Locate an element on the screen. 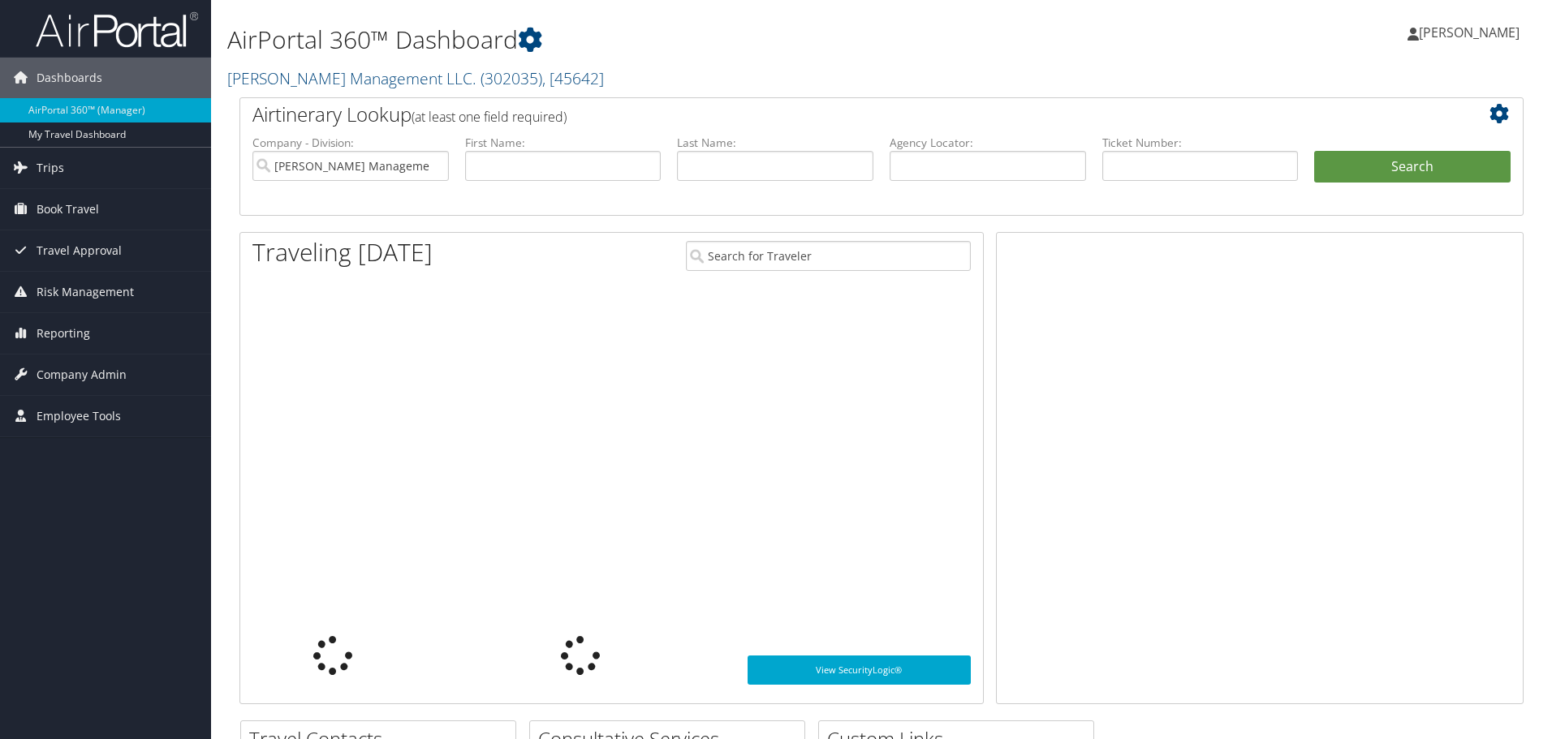  span: ( 302035 ) is located at coordinates (511, 78).